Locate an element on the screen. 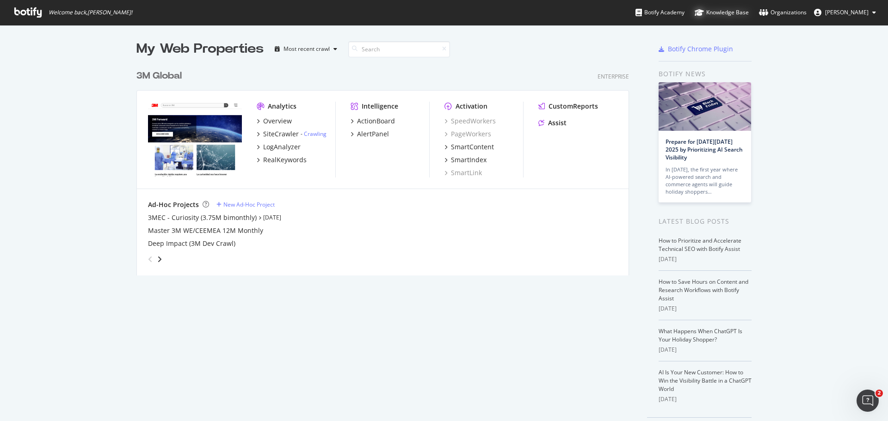 Image resolution: width=888 pixels, height=421 pixels. a: PageWorkers is located at coordinates (468, 134).